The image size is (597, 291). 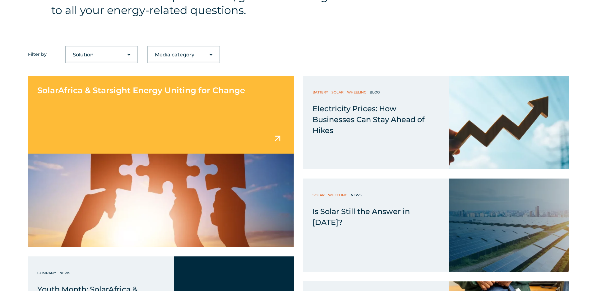 I want to click on span: Electricity Prices: How Businesses Can Stay Ahead of Hikes, so click(x=369, y=119).